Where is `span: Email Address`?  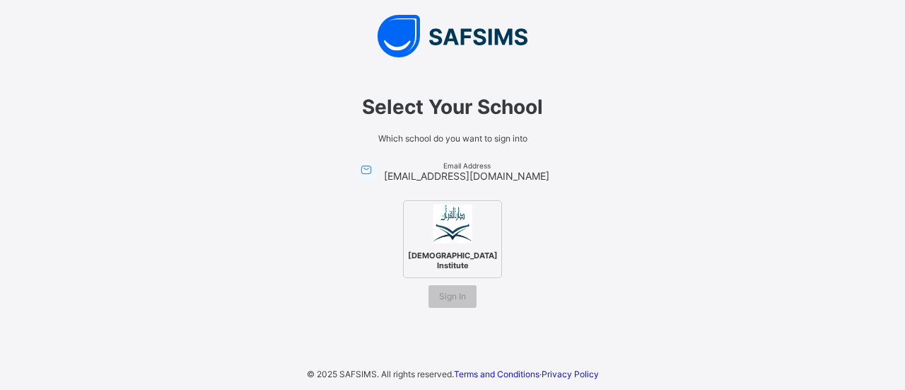 span: Email Address is located at coordinates (467, 166).